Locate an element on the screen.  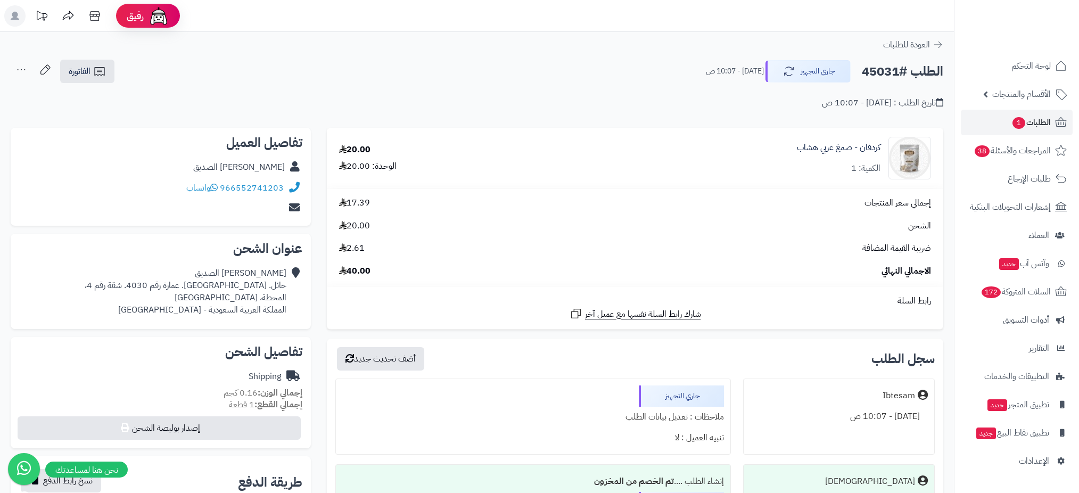
span: واتساب is located at coordinates (202, 188).